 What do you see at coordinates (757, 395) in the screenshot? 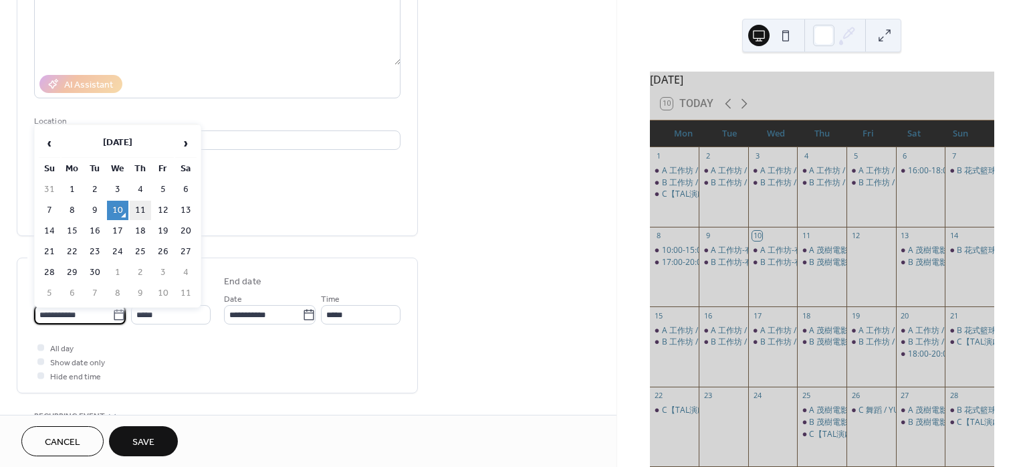
I see `div: 24` at bounding box center [757, 395].